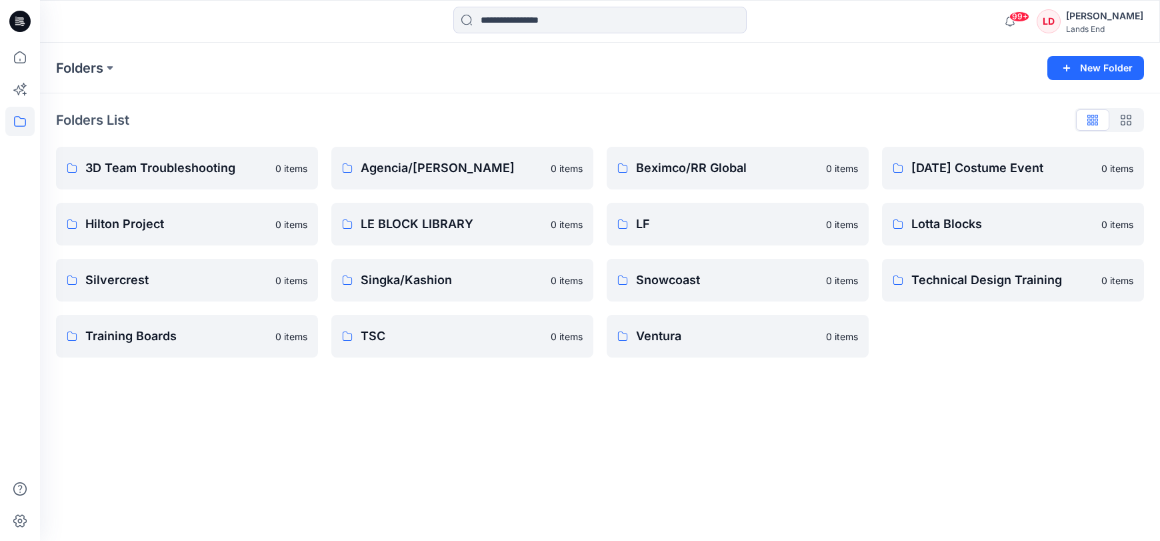  I want to click on div: LD, so click(1048, 21).